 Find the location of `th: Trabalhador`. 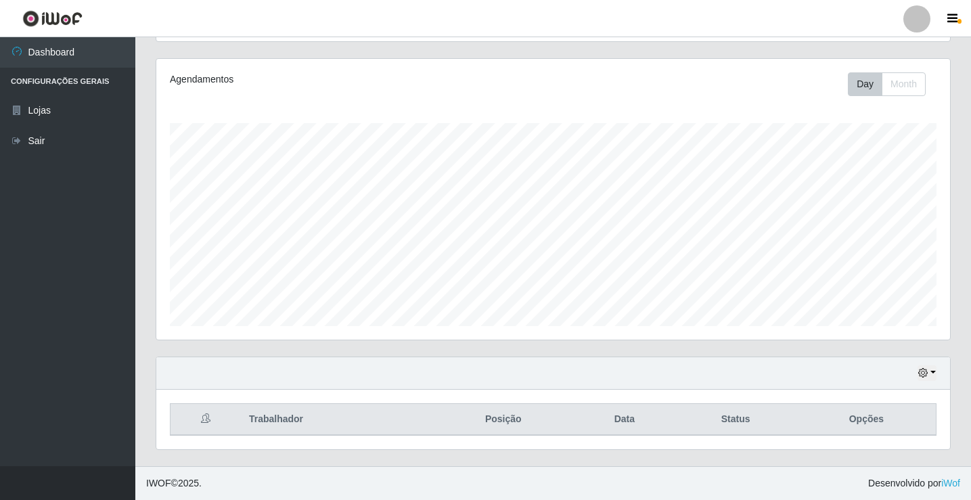

th: Trabalhador is located at coordinates (336, 419).